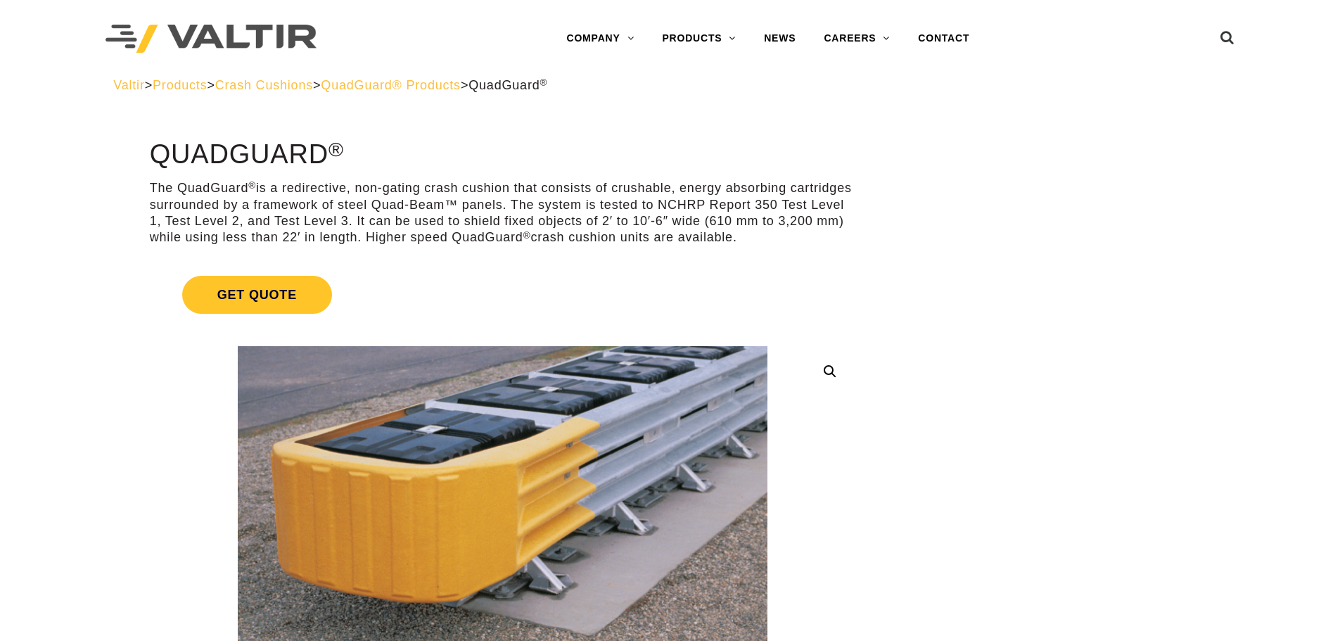  Describe the element at coordinates (943, 39) in the screenshot. I see `a: CONTACT` at that location.